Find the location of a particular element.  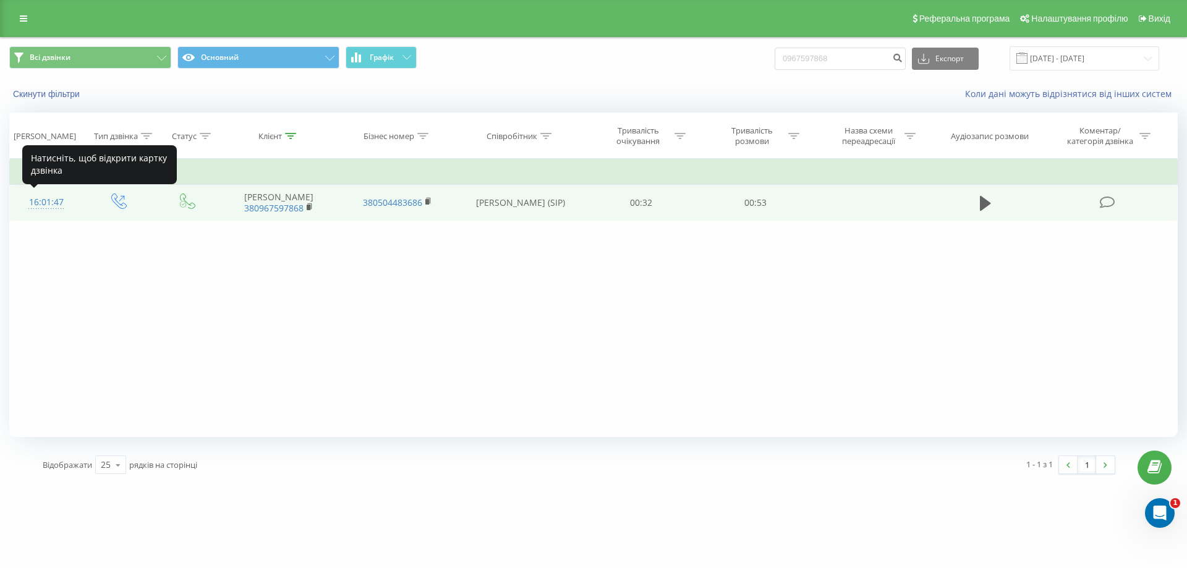

input: Пошук за номером is located at coordinates (840, 59).